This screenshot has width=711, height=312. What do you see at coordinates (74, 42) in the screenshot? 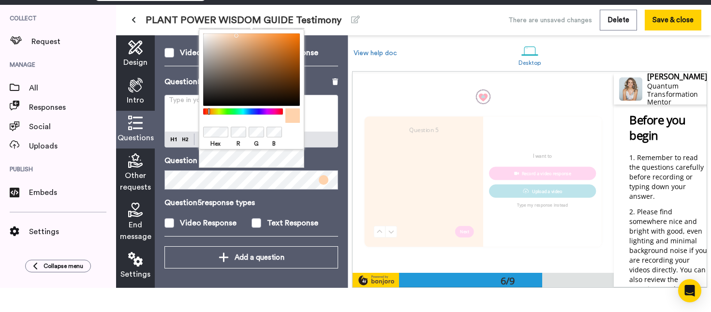
I see `span: Request` at bounding box center [74, 42].